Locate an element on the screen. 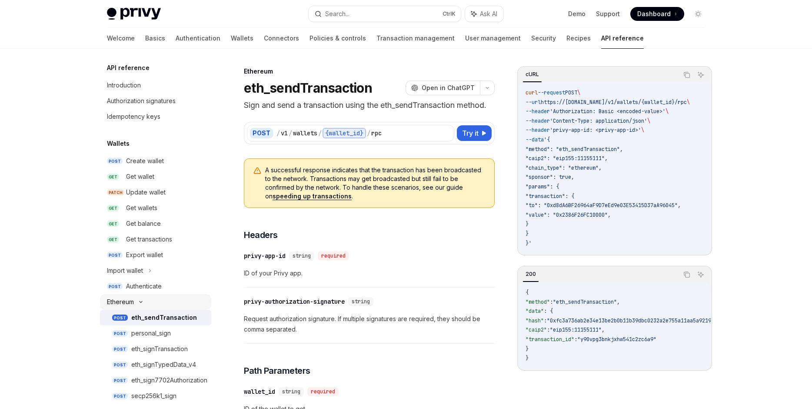 This screenshot has height=409, width=812. span: PATCH is located at coordinates (116, 192).